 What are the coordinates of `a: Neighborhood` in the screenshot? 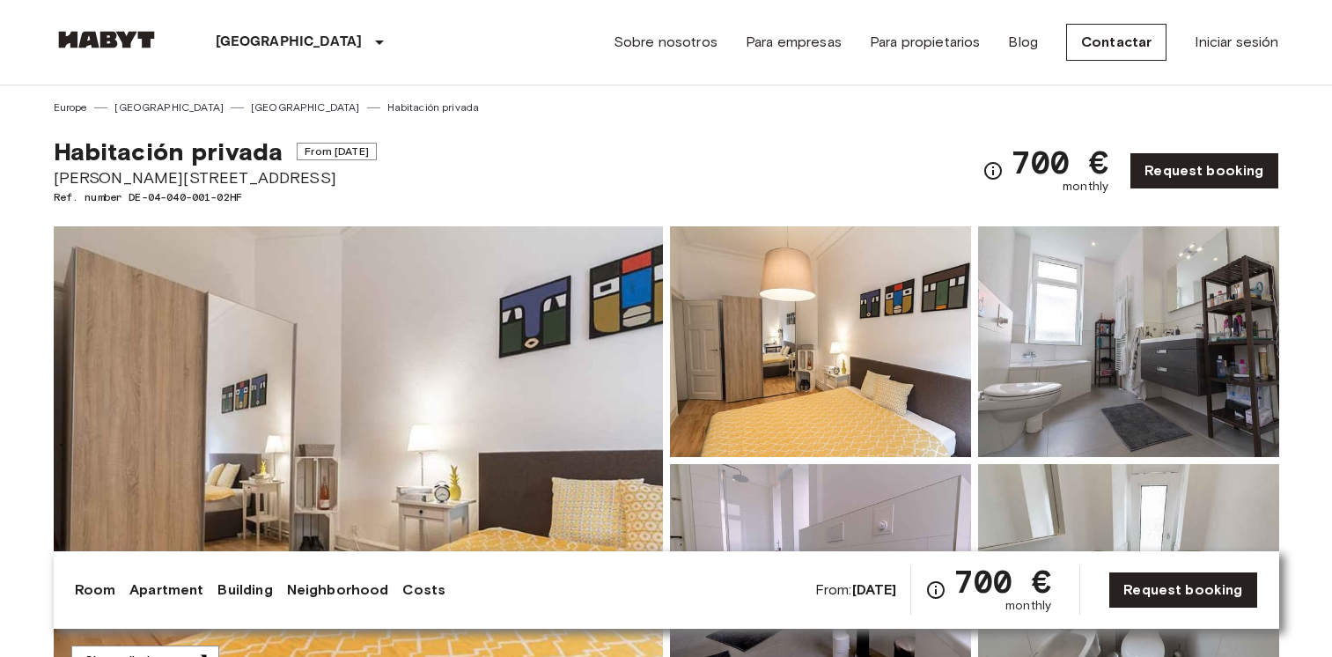 It's located at (338, 590).